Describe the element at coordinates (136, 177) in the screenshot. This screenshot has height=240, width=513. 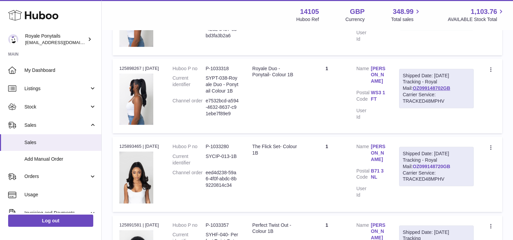
I see `img: 141051741008947.png` at that location.